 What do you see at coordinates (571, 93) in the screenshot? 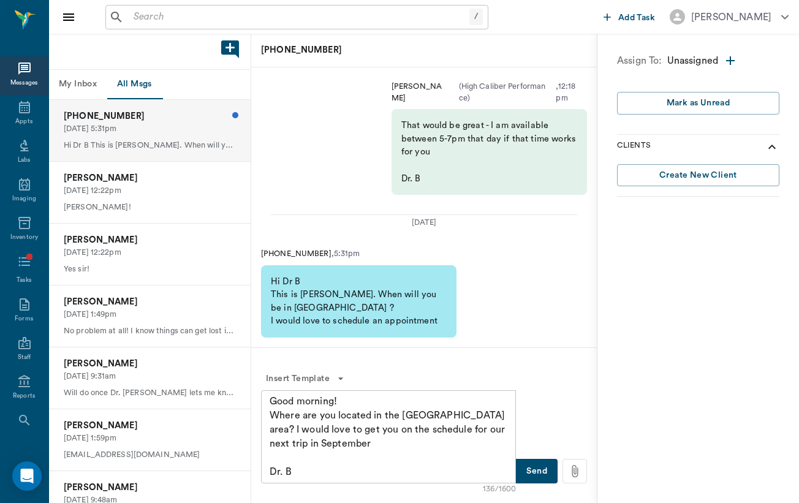
I see `p: , 12:18pm` at bounding box center [571, 93].